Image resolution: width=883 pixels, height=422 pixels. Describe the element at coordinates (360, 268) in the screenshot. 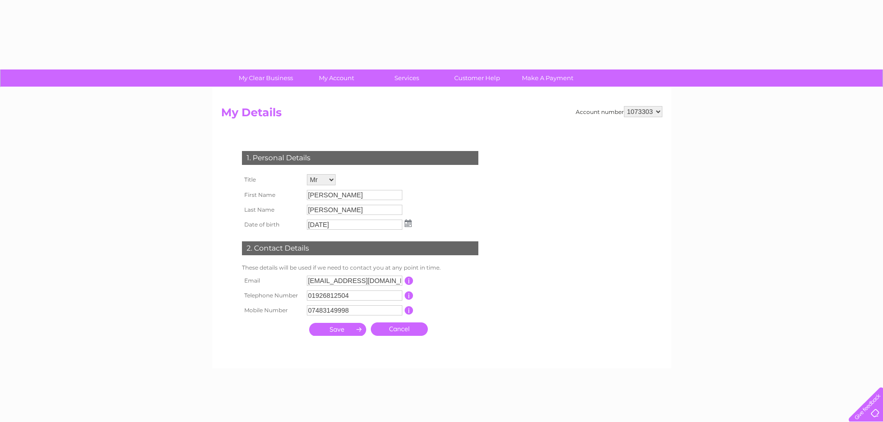

I see `td: These details will be used if we need to contact you at any point in time.` at that location.